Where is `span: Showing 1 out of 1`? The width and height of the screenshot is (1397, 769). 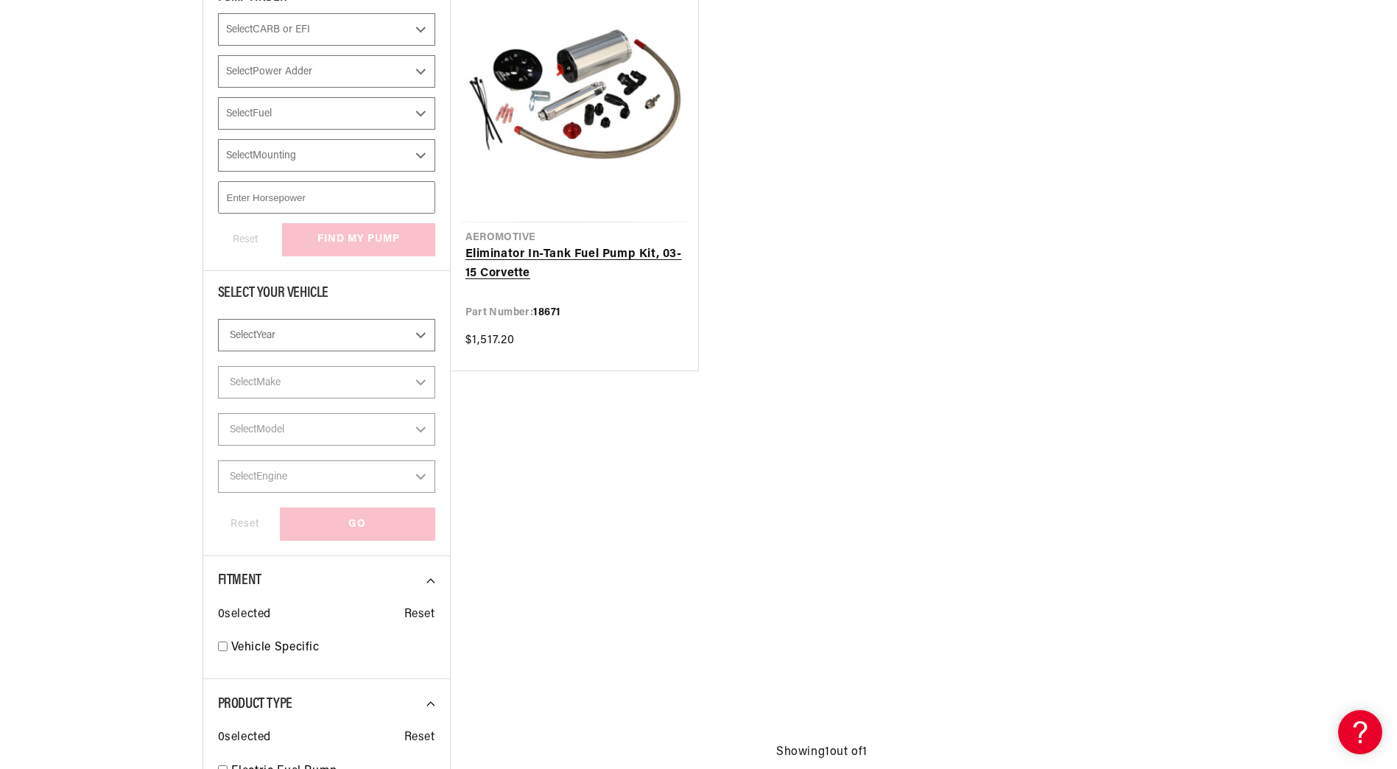 span: Showing 1 out of 1 is located at coordinates (822, 753).